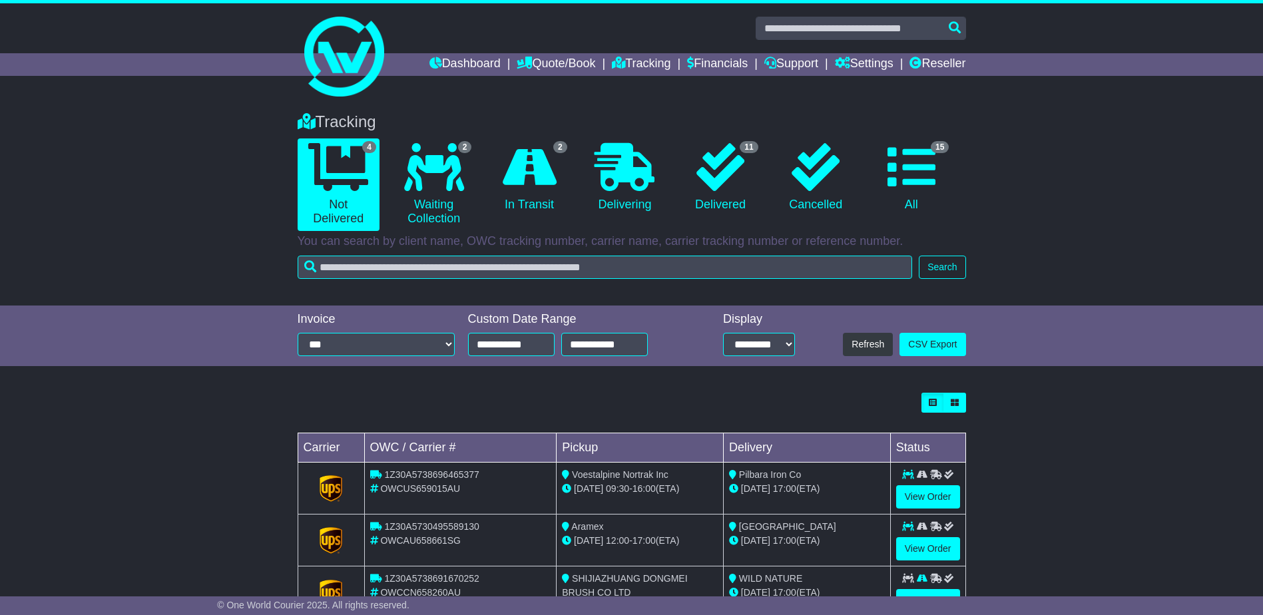  What do you see at coordinates (529, 178) in the screenshot?
I see `a: 2 In Transit` at bounding box center [529, 178].